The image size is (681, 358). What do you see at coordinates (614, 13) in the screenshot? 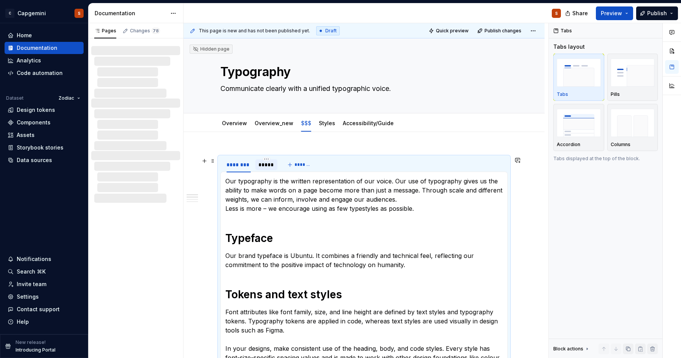
I see `button: Preview` at bounding box center [614, 13].